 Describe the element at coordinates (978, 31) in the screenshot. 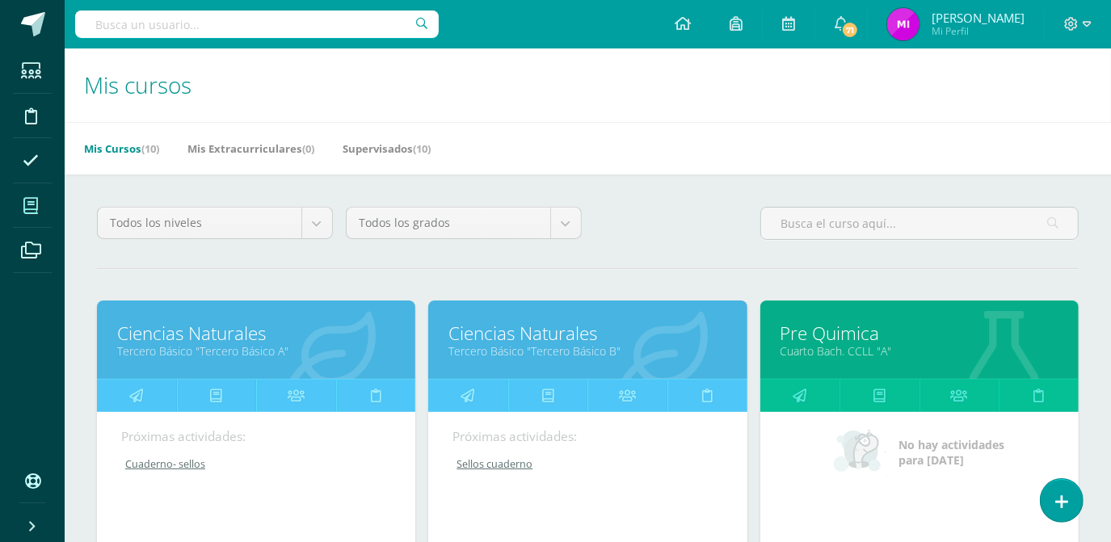

I see `span: Mi Perfil` at that location.